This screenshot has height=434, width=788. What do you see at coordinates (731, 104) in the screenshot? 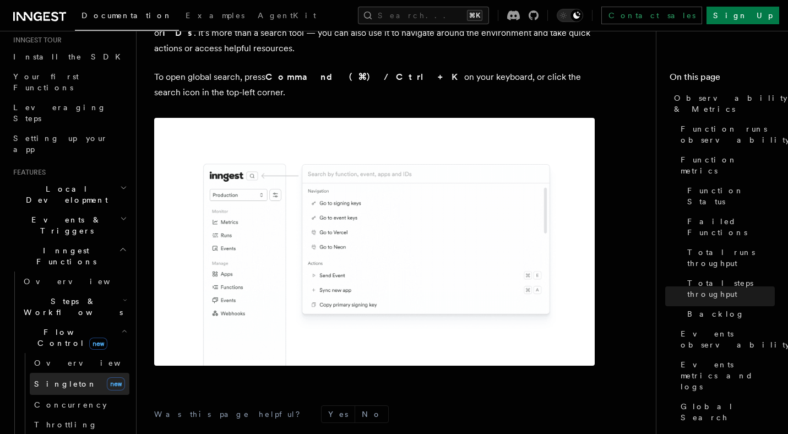
I see `span: Observability & Metrics` at bounding box center [731, 104].